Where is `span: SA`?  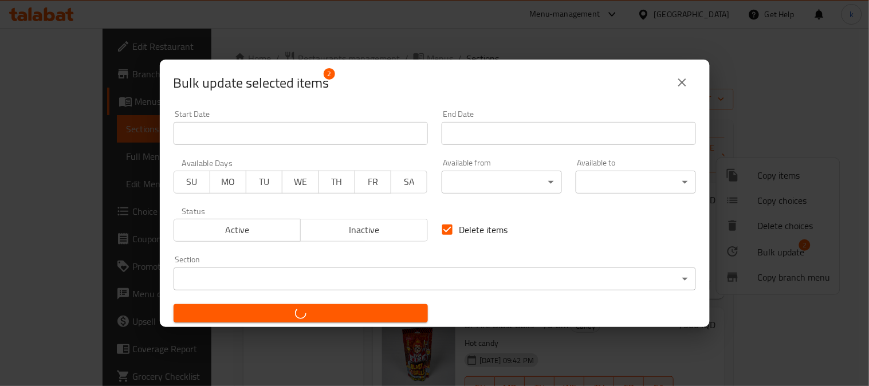
span: SA is located at coordinates (409, 182).